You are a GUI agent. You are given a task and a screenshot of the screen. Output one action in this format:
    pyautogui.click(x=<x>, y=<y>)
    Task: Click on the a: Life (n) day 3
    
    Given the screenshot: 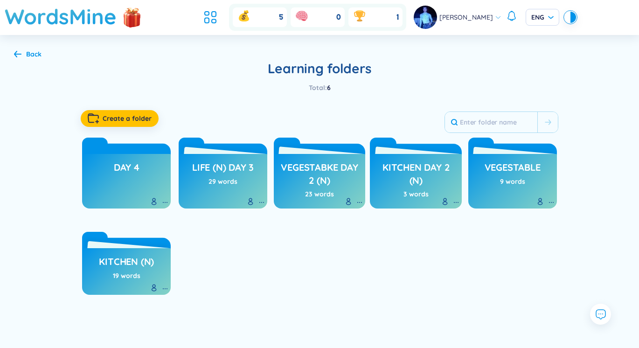 What is the action you would take?
    pyautogui.click(x=223, y=167)
    